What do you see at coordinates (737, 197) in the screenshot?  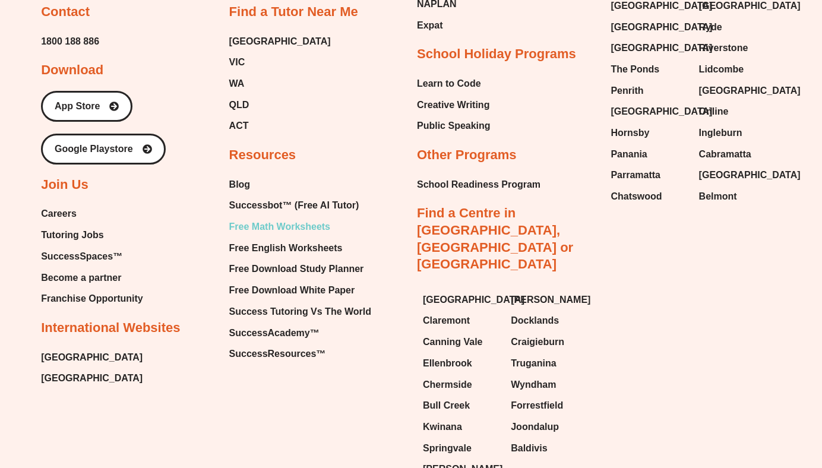 I see `a: Belmont` at bounding box center [737, 197].